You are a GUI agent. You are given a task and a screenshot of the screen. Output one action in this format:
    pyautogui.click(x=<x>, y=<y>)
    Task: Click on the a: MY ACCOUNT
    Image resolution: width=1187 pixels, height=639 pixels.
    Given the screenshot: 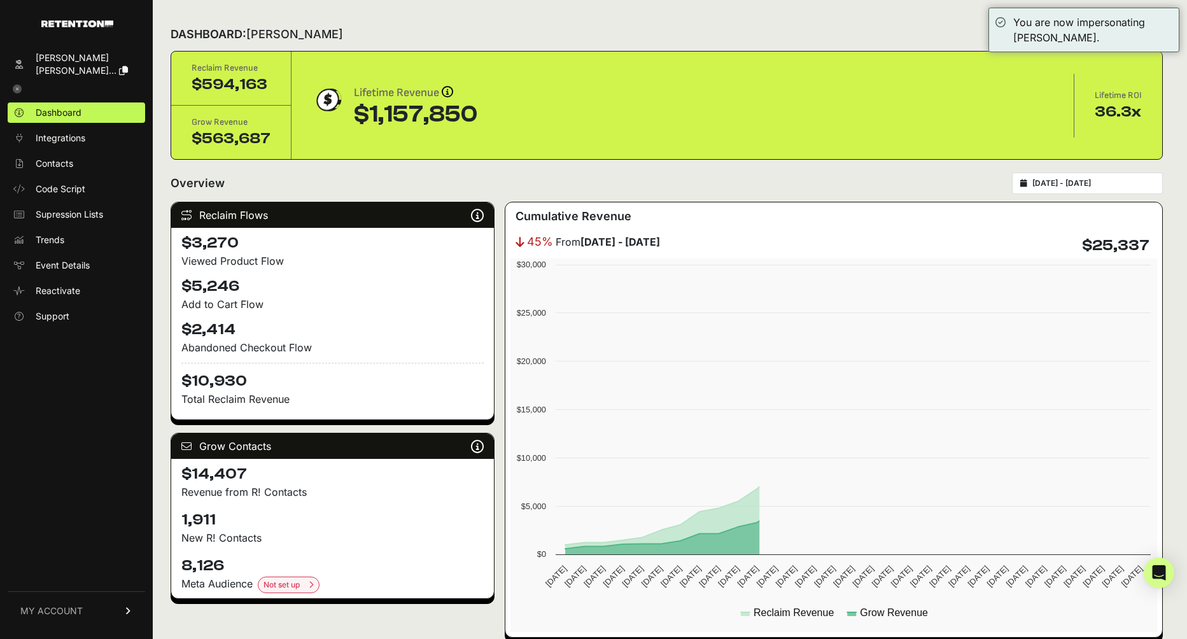 What is the action you would take?
    pyautogui.click(x=76, y=610)
    